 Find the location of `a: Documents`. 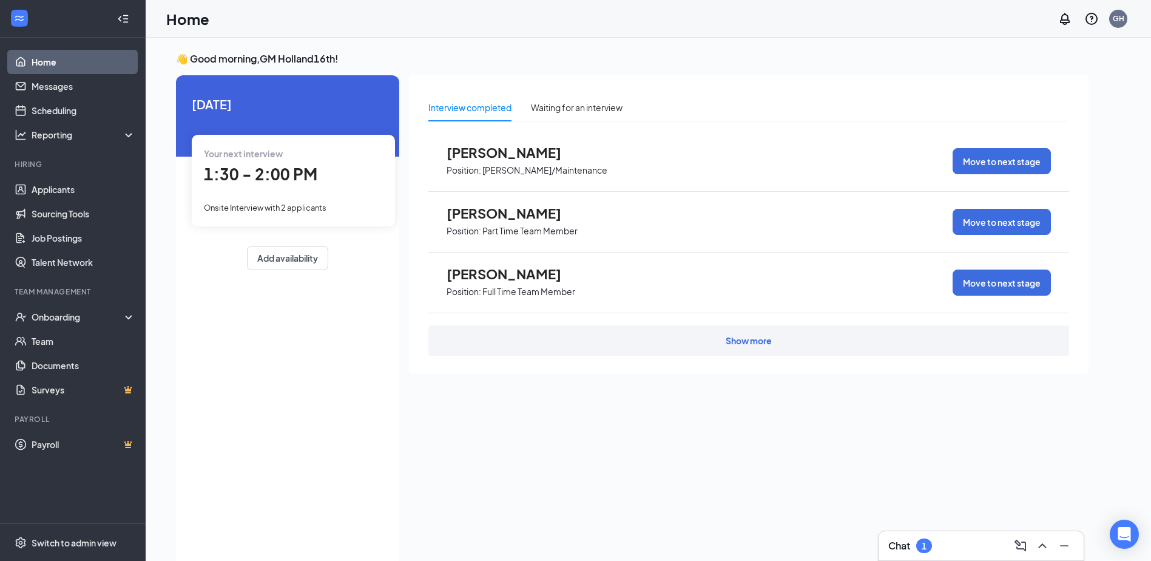

a: Documents is located at coordinates (83, 365).